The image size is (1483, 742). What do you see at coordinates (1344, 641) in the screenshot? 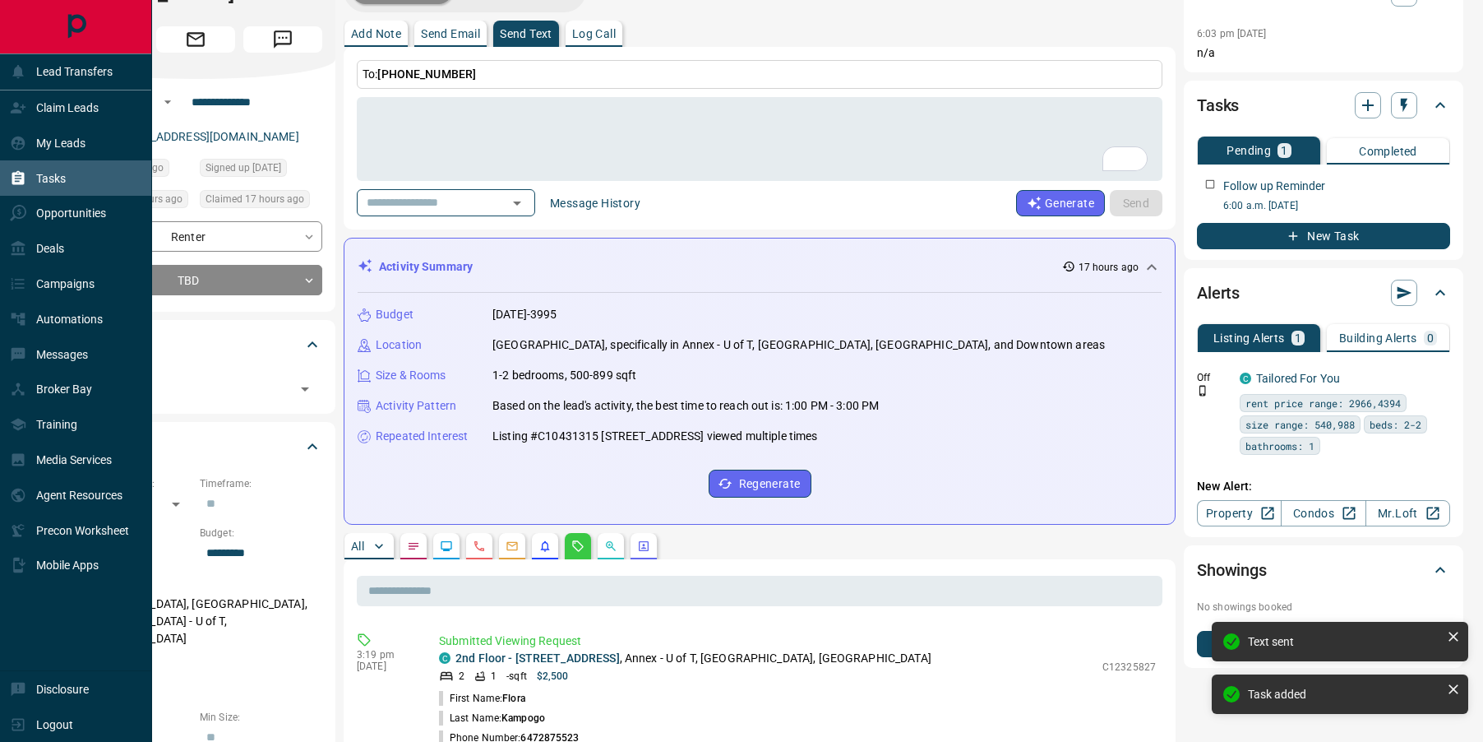
I see `div: Text sent` at bounding box center [1344, 641].